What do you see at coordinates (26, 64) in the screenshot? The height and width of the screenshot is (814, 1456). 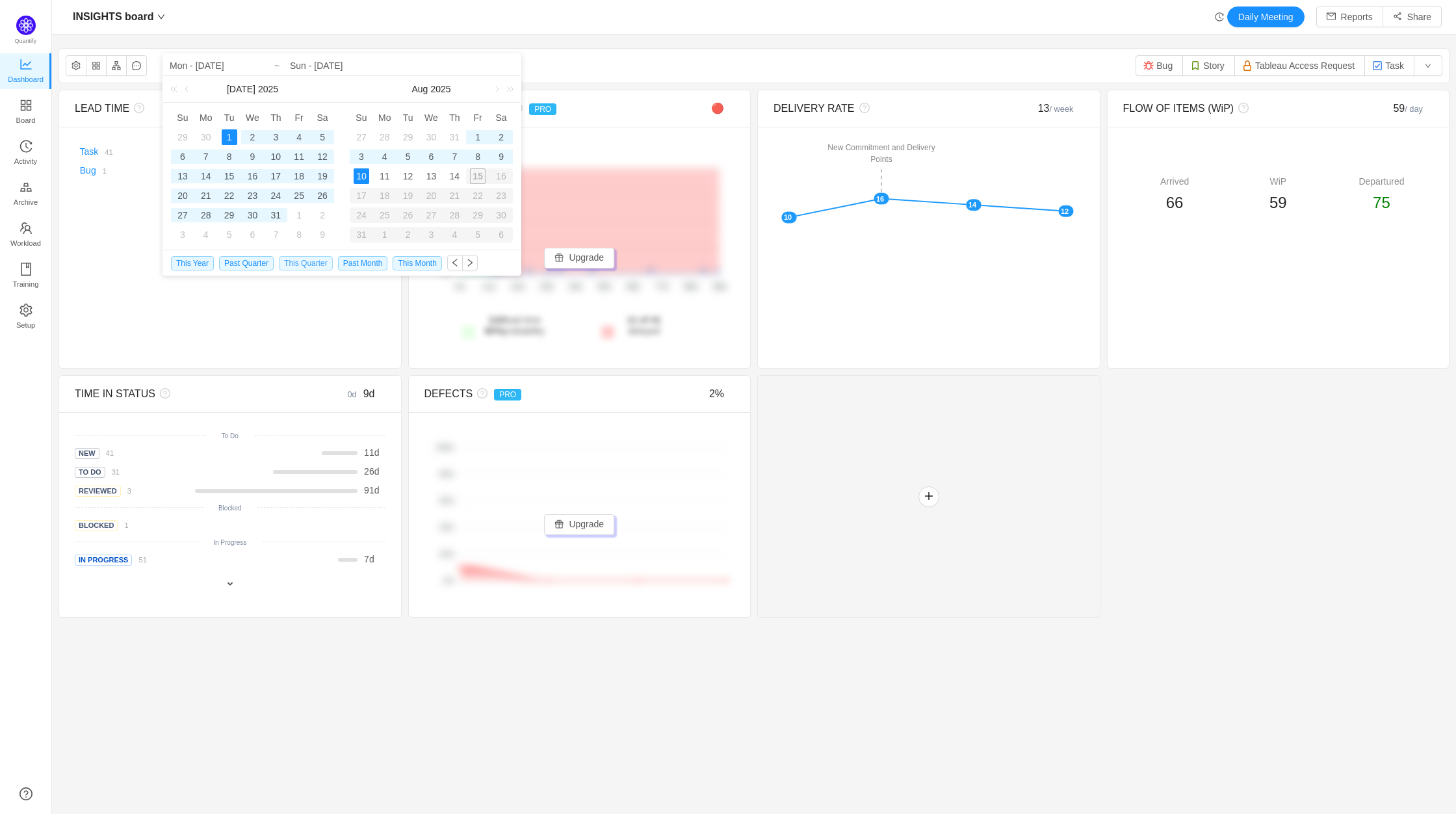 I see `i: icon: line-chart` at bounding box center [26, 64].